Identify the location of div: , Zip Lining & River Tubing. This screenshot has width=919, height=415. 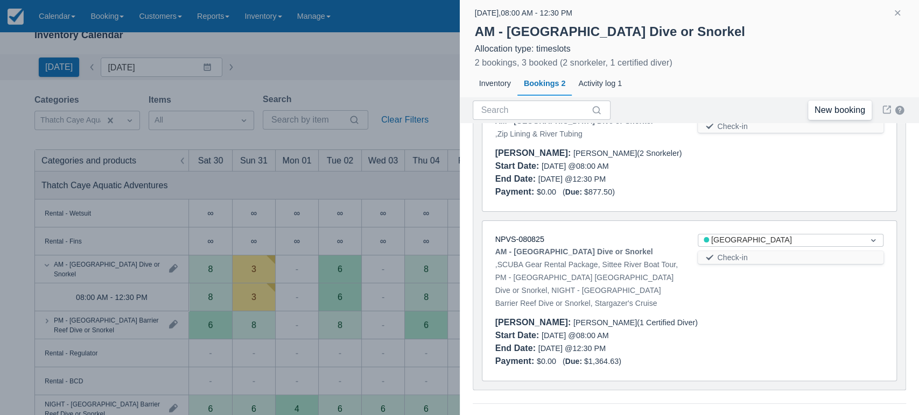
(588, 128).